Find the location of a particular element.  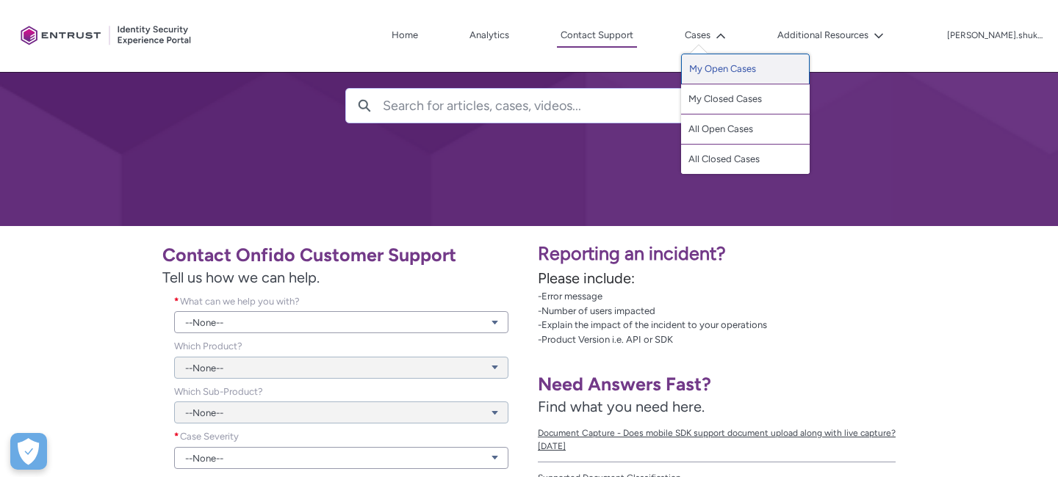

span: Which Product? is located at coordinates (208, 346).